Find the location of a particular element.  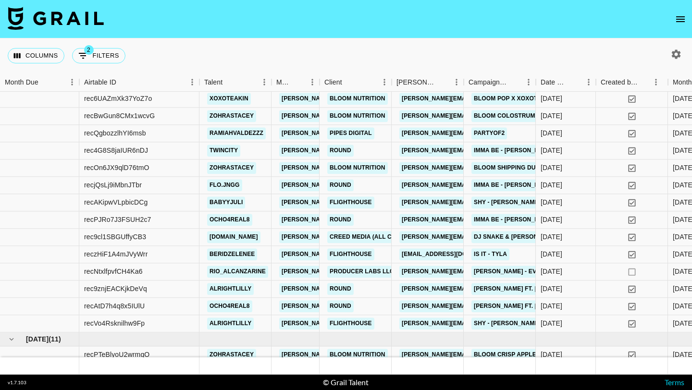

div: Campaign (Type) is located at coordinates (488, 82).